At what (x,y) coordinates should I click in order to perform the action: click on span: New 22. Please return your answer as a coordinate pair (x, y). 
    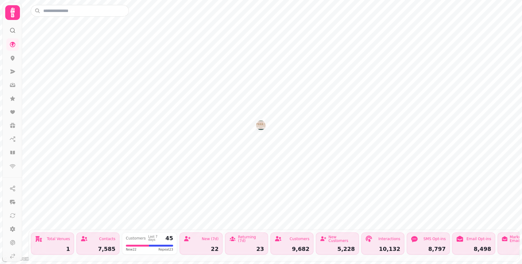
    Looking at the image, I should click on (131, 249).